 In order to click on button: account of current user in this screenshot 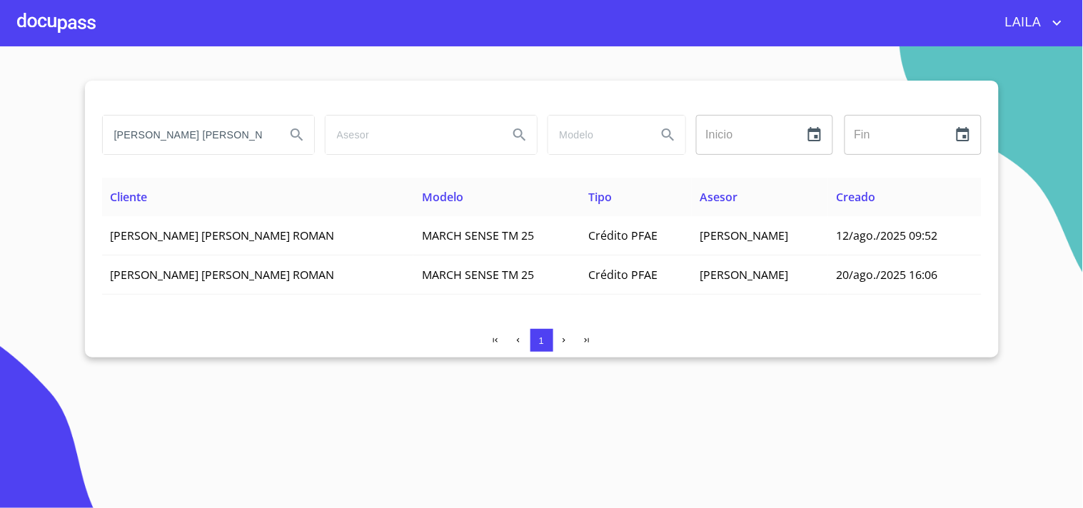, I will do `click(1030, 23)`.